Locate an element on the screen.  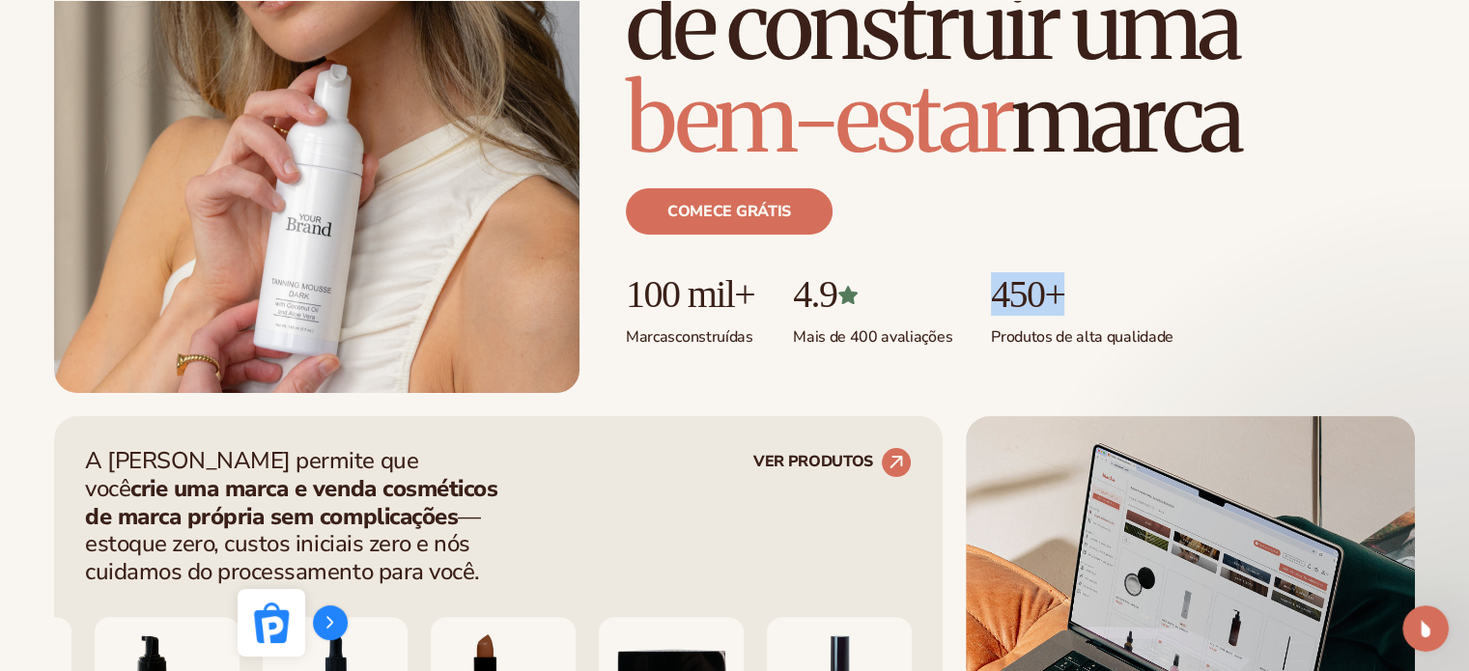
font: marca is located at coordinates (1125, 119).